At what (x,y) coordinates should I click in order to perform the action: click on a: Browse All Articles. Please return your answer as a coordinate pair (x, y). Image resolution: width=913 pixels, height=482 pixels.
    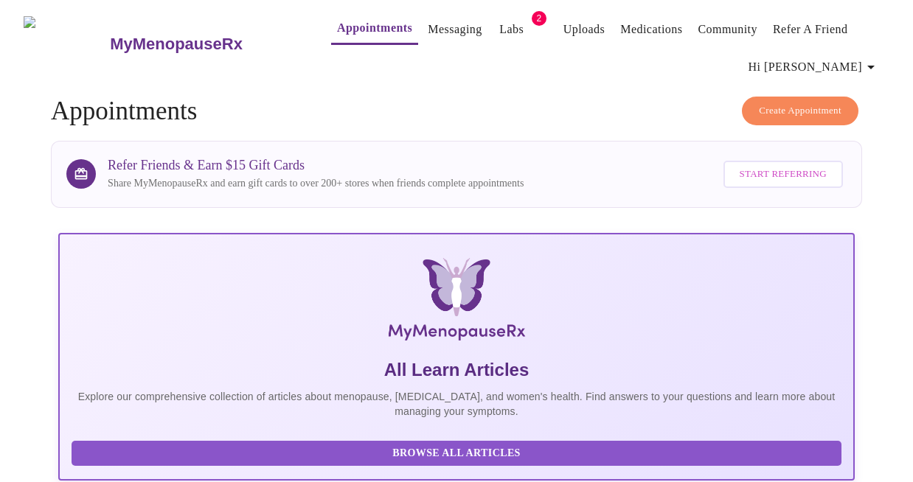
    Looking at the image, I should click on (458, 452).